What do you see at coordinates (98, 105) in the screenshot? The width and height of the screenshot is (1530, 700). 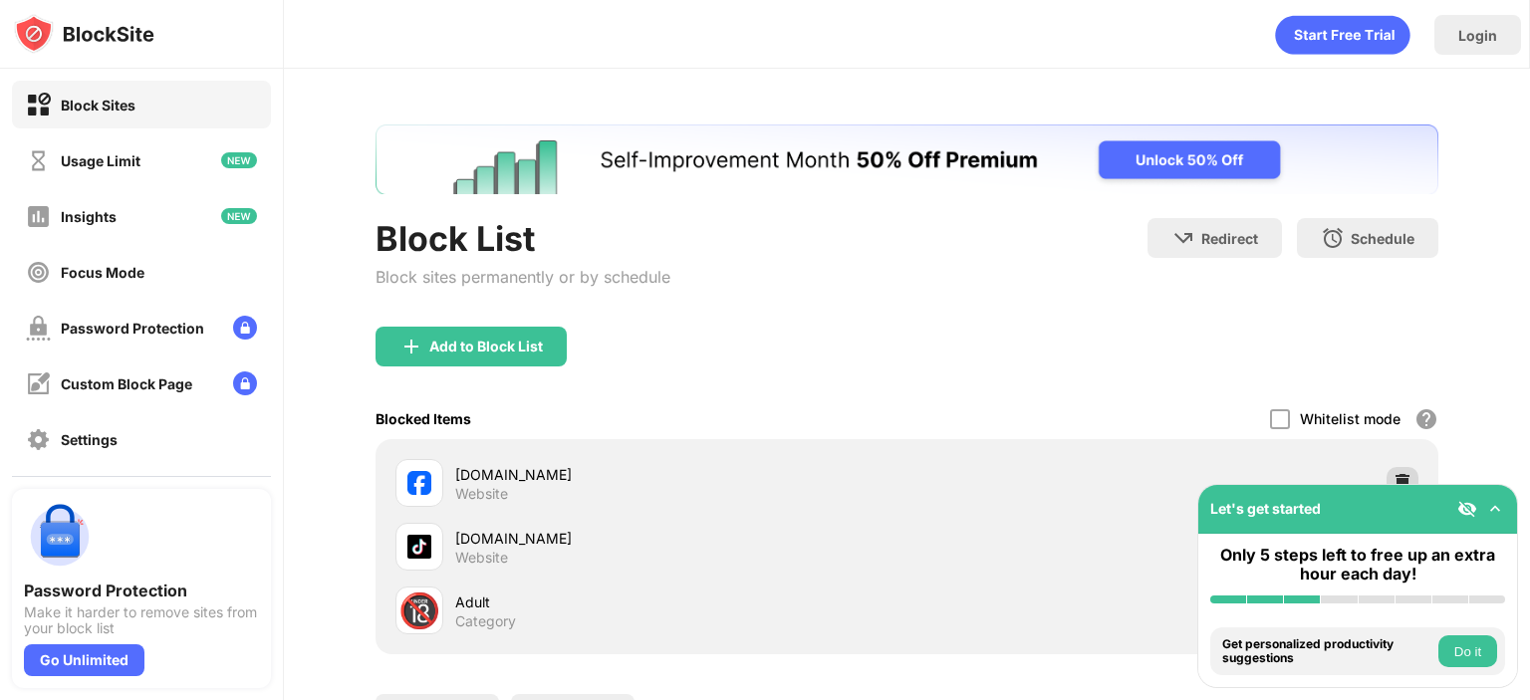 I see `div: Block Sites` at bounding box center [98, 105].